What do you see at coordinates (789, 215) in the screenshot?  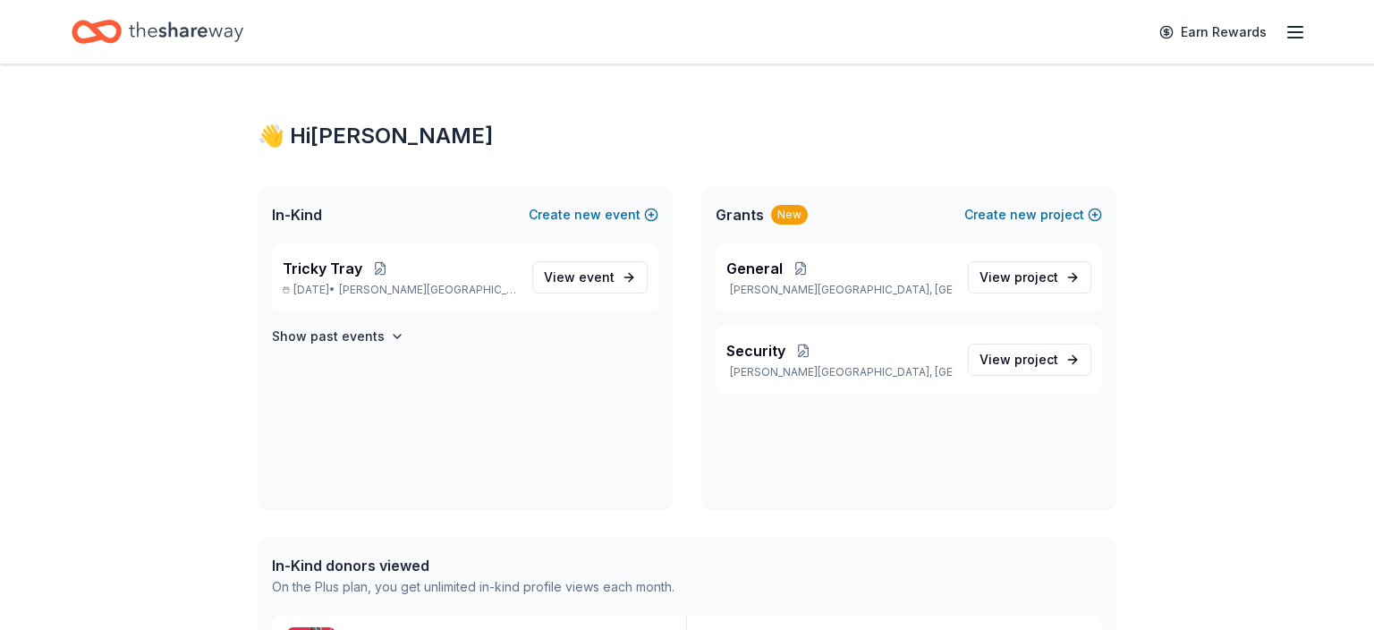 I see `div: New` at bounding box center [789, 215].